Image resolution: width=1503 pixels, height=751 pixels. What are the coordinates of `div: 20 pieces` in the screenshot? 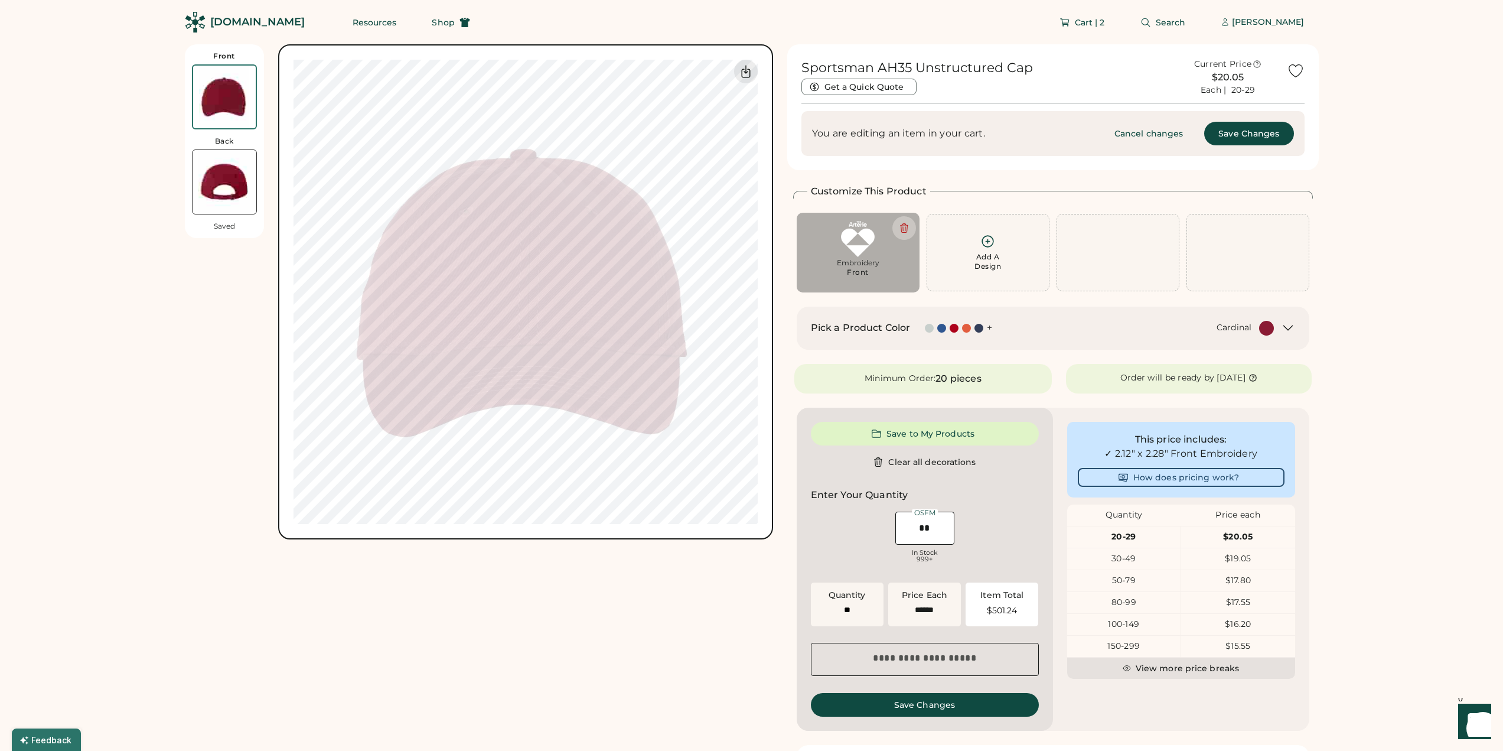 It's located at (958, 379).